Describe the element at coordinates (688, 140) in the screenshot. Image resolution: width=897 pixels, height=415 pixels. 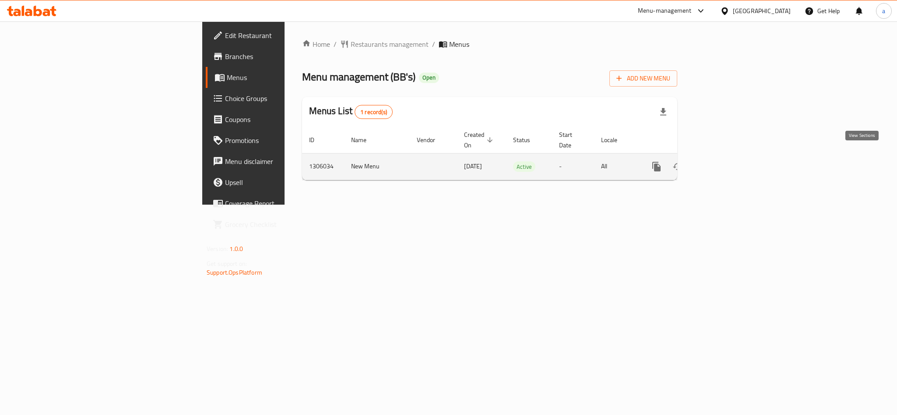
I see `th: Actions` at that location.